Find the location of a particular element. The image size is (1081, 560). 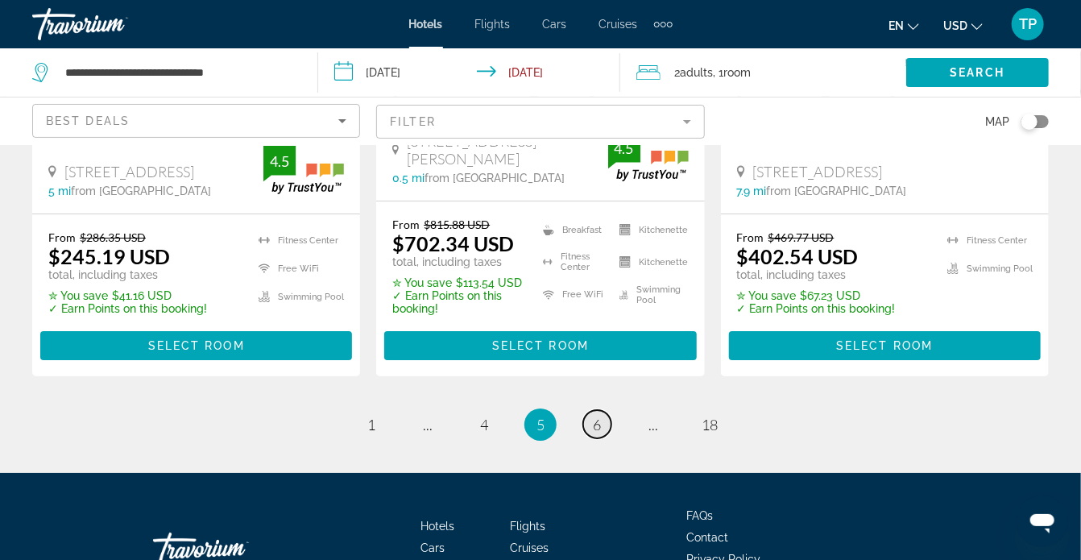

button: Travelers: 2 adults, 0 children is located at coordinates (763, 73).